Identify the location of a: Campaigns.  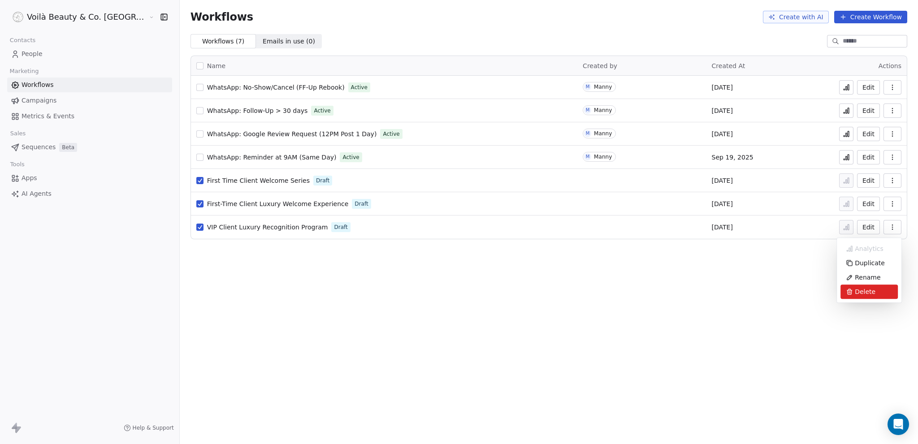
(90, 100).